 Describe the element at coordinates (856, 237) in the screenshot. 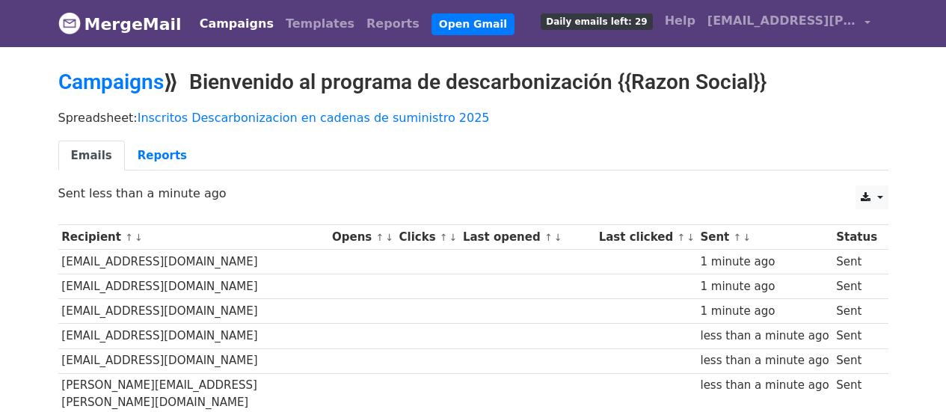

I see `th: Status` at that location.